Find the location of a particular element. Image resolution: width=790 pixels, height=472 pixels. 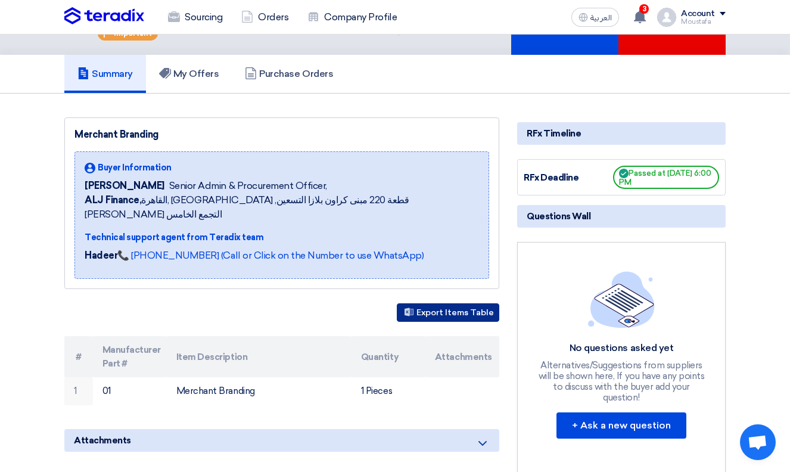

div: RFx Timeline is located at coordinates (621, 133).